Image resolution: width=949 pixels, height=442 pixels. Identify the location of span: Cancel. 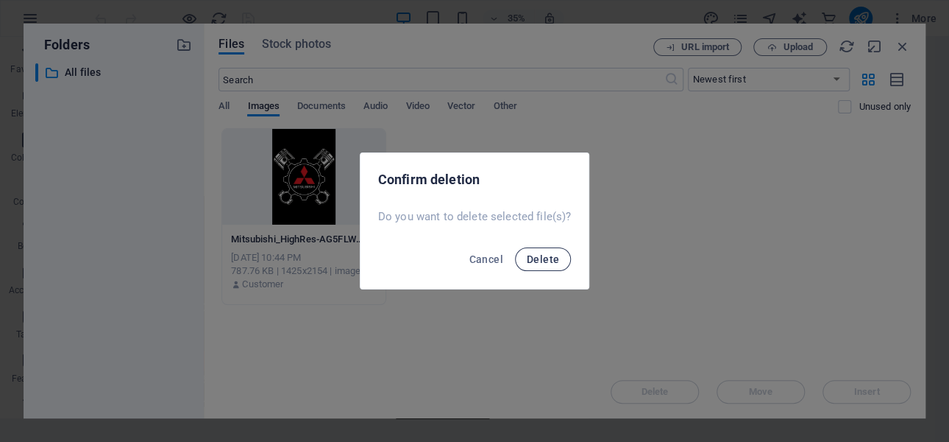
(486, 259).